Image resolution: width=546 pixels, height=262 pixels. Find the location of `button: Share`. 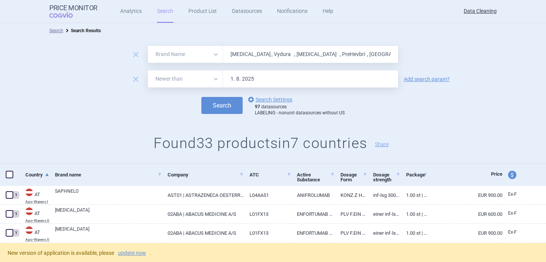

button: Share is located at coordinates (382, 145).